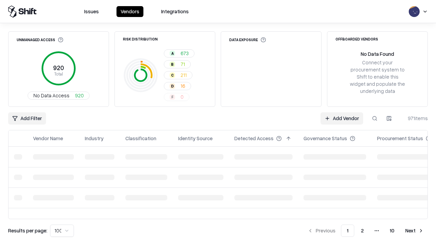 This screenshot has width=436, height=245. I want to click on span: 920, so click(79, 95).